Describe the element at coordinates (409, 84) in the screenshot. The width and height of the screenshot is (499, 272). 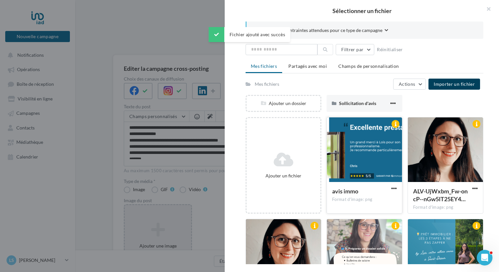
I see `button: Actions` at that location.